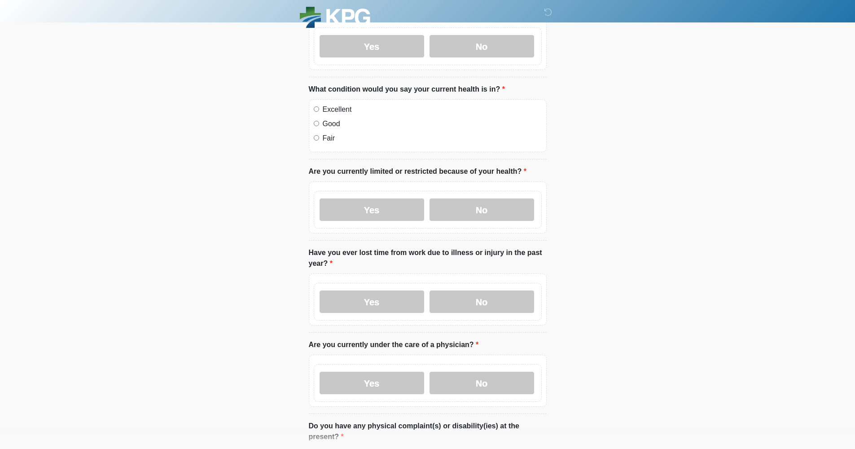  What do you see at coordinates (432, 124) in the screenshot?
I see `label: Good` at bounding box center [432, 124].